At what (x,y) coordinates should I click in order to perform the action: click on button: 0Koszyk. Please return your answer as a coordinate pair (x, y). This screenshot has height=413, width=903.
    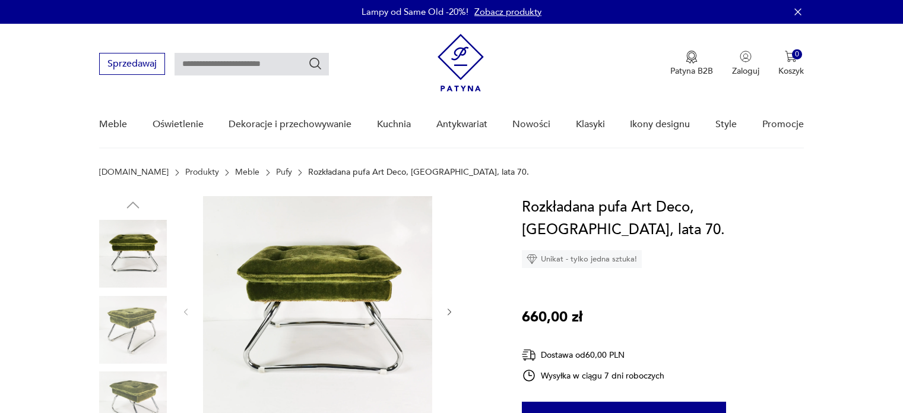
    Looking at the image, I should click on (791, 64).